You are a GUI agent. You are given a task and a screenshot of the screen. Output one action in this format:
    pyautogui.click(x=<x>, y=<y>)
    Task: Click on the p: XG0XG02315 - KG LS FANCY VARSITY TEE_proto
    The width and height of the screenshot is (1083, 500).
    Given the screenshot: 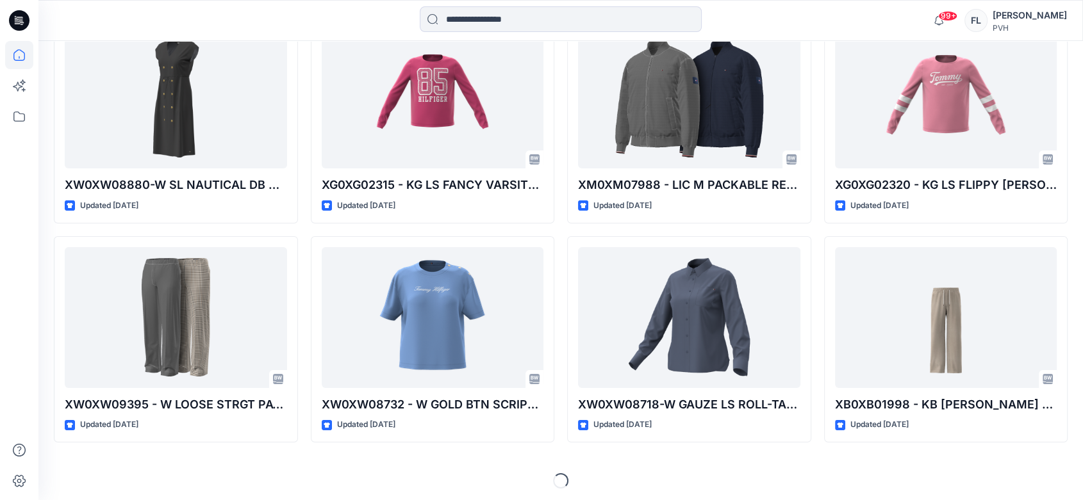 What is the action you would take?
    pyautogui.click(x=432, y=185)
    